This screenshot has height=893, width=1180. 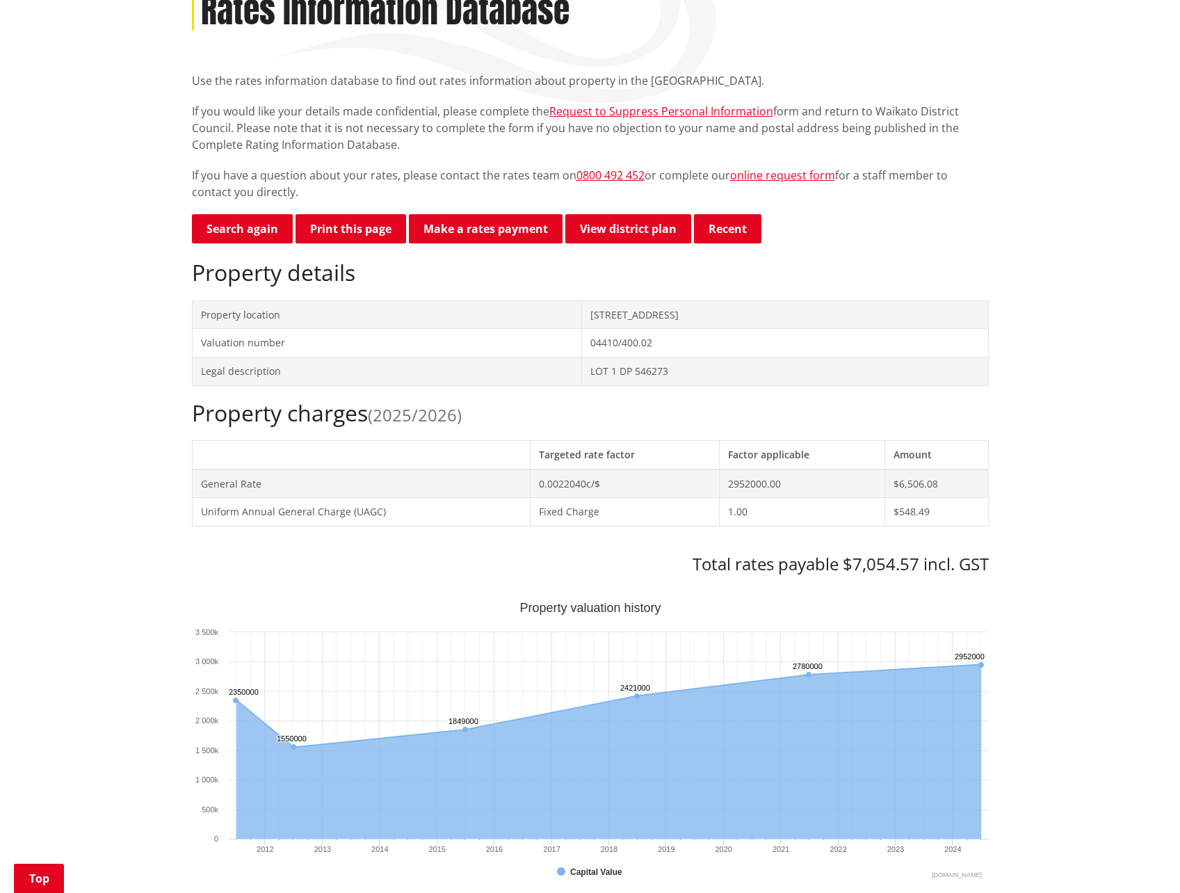 What do you see at coordinates (781, 849) in the screenshot?
I see `text: 2021` at bounding box center [781, 849].